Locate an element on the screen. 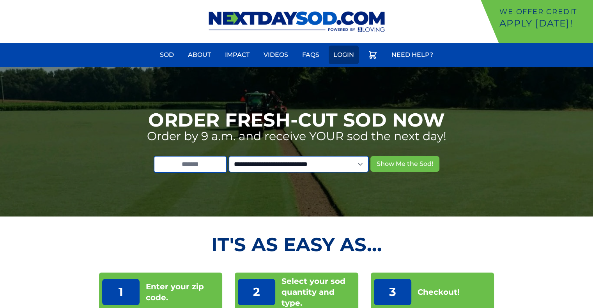 The image size is (593, 308). a: Impact is located at coordinates (237, 55).